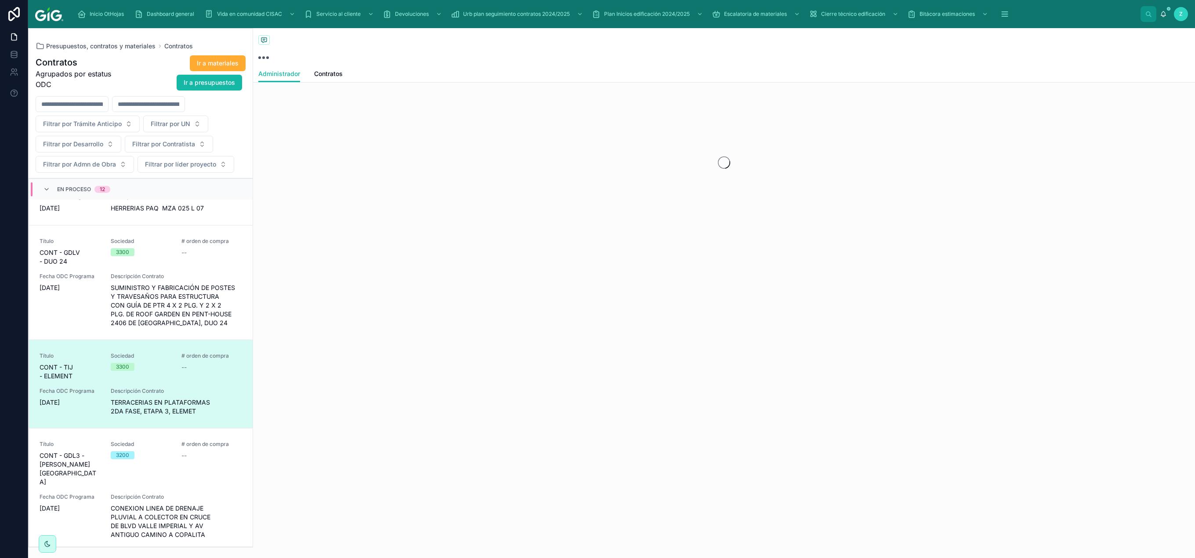  I want to click on div: scrollable content, so click(605, 14).